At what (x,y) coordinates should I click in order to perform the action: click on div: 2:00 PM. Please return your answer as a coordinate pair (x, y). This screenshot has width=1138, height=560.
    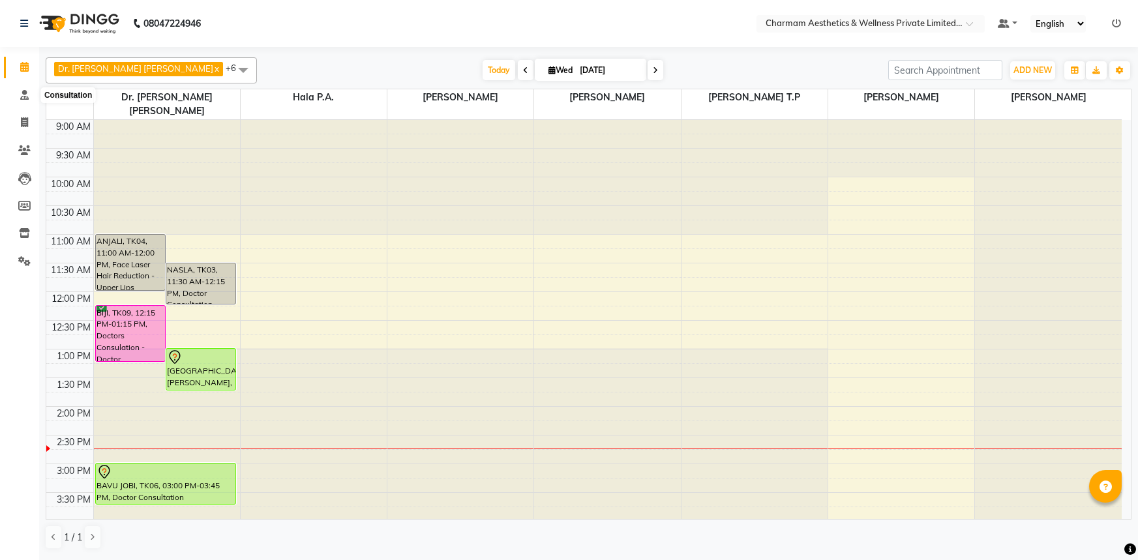
    Looking at the image, I should click on (74, 413).